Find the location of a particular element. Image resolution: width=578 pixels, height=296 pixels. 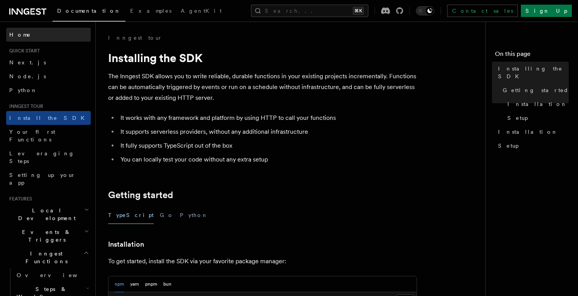

a: Sign Up is located at coordinates (546, 11).